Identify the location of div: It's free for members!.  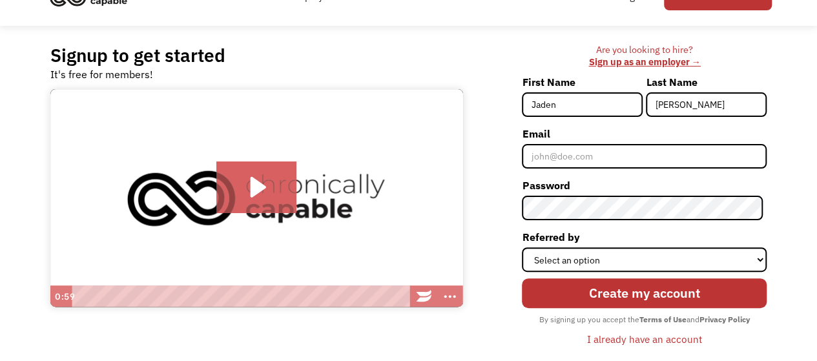
(101, 74).